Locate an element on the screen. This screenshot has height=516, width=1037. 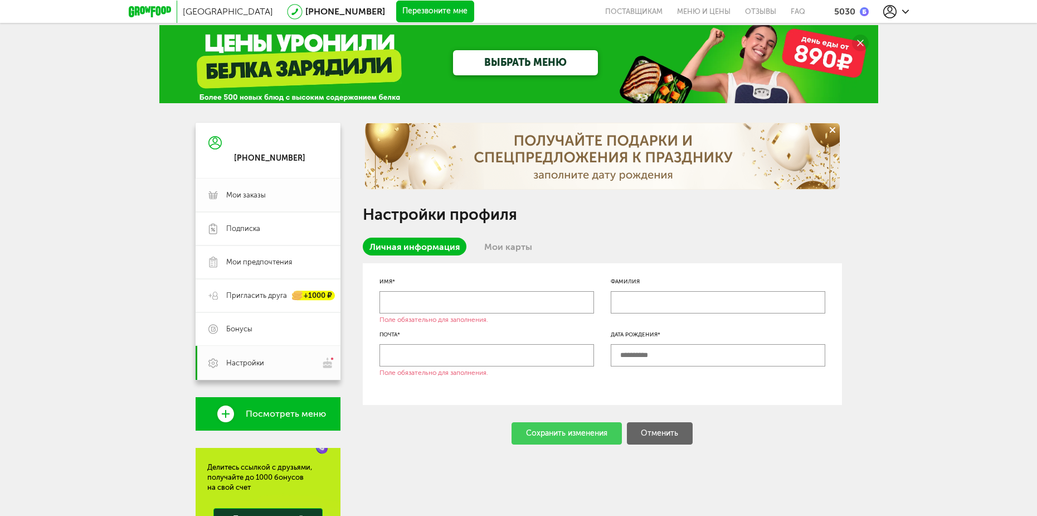
div: Фамилия is located at coordinates (718, 281).